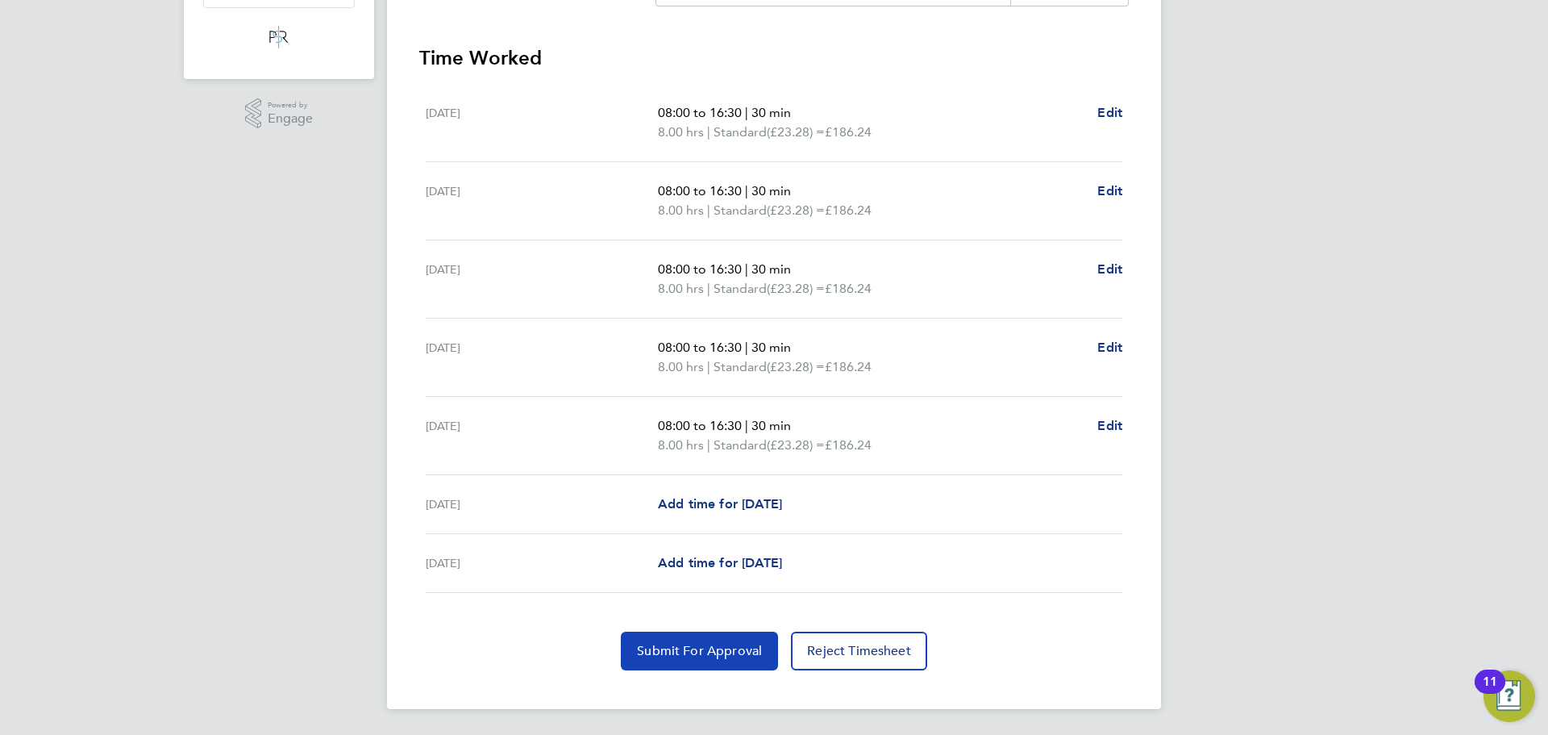 This screenshot has height=735, width=1548. Describe the element at coordinates (859, 651) in the screenshot. I see `button: Reject Timesheet` at that location.